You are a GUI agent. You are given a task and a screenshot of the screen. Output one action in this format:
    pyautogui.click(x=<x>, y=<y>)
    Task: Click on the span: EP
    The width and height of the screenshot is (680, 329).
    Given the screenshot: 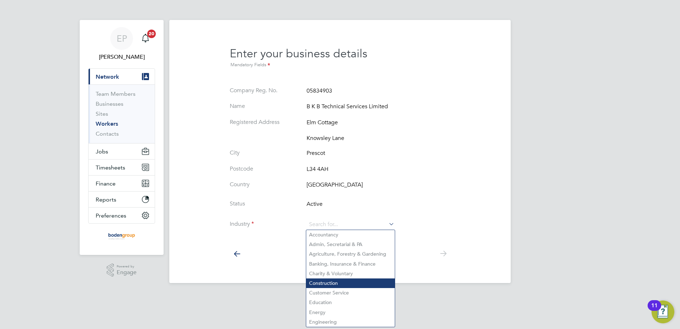 What is the action you would take?
    pyautogui.click(x=122, y=38)
    